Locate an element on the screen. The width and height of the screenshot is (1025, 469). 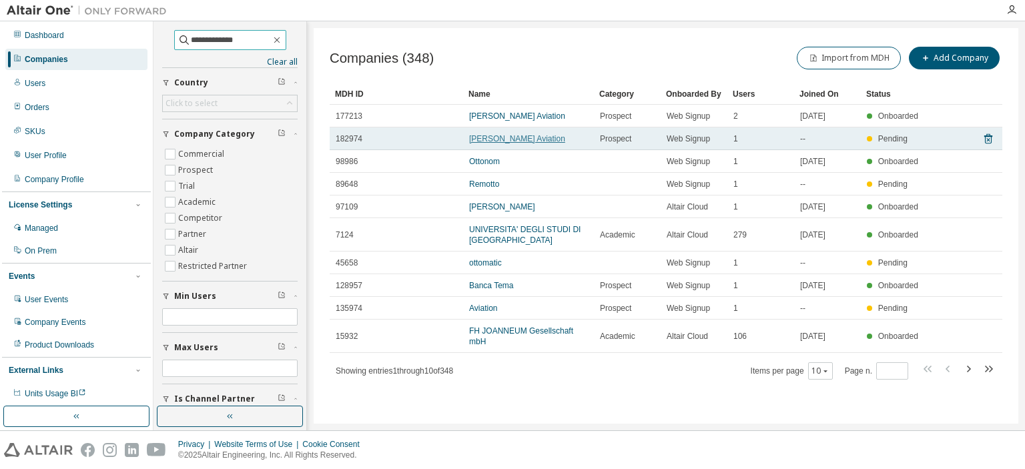
button: Max Users is located at coordinates (230, 348).